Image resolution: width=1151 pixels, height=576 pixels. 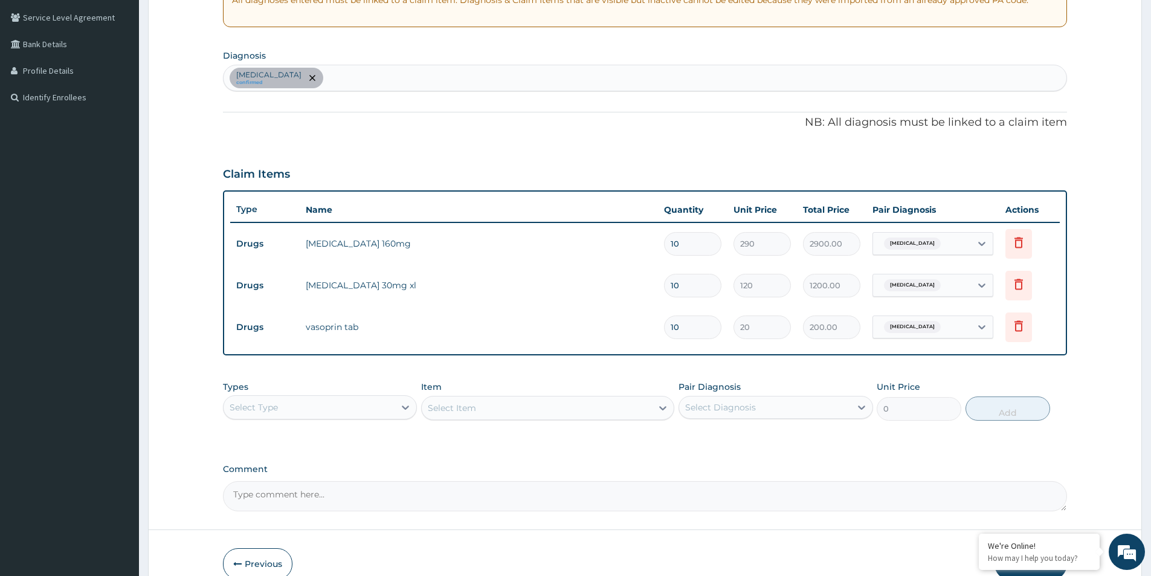 What do you see at coordinates (710, 387) in the screenshot?
I see `label: Pair Diagnosis` at bounding box center [710, 387].